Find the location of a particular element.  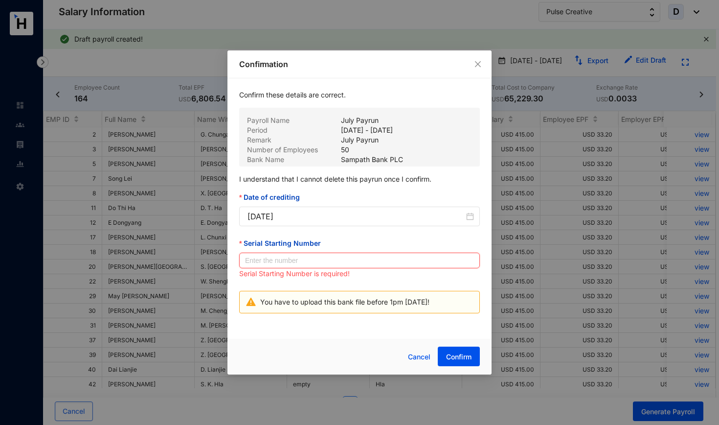

p: Number of Employees is located at coordinates (294, 150).